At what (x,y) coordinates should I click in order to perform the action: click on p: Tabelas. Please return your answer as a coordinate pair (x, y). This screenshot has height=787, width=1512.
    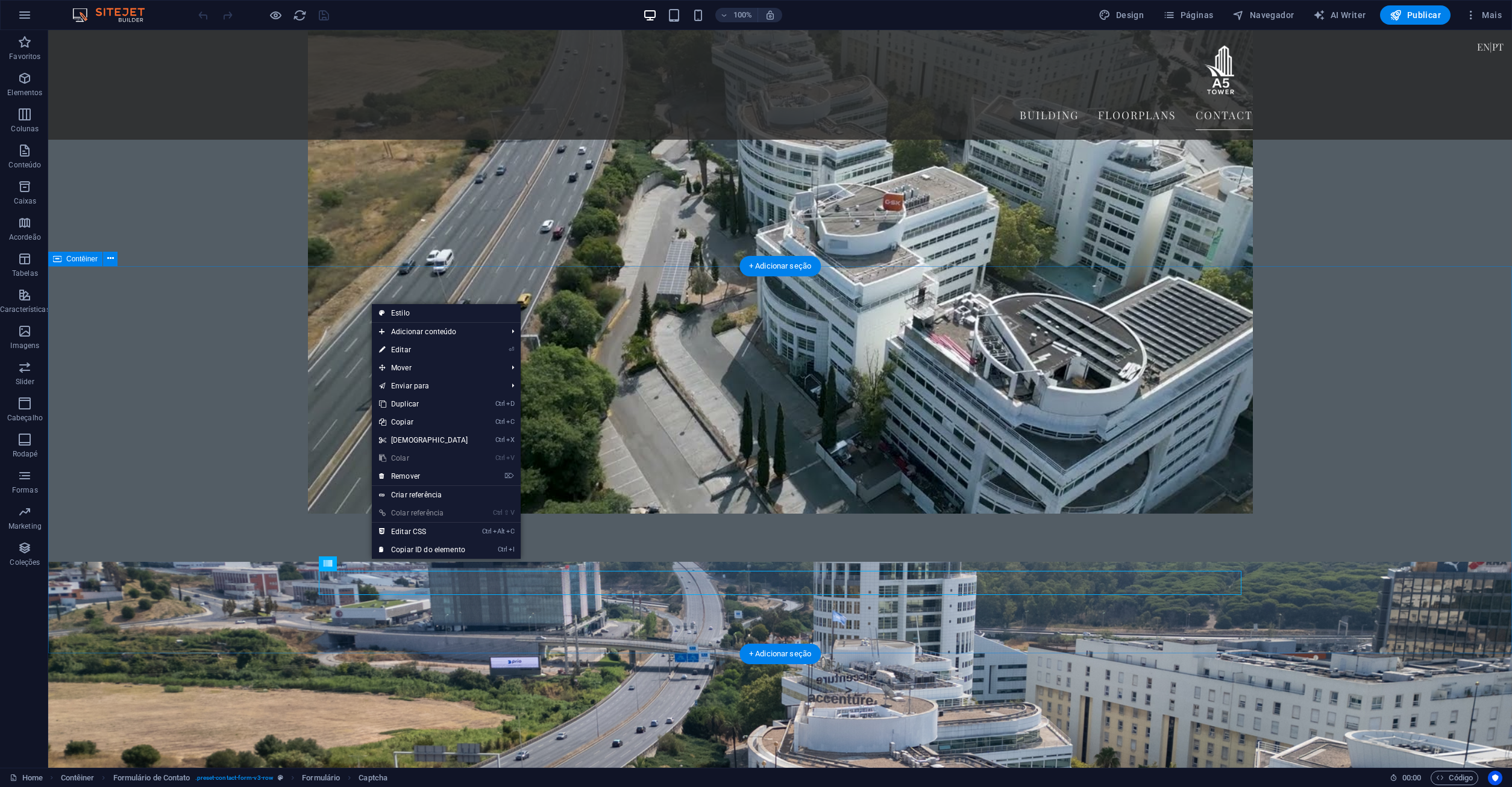
    Looking at the image, I should click on (25, 273).